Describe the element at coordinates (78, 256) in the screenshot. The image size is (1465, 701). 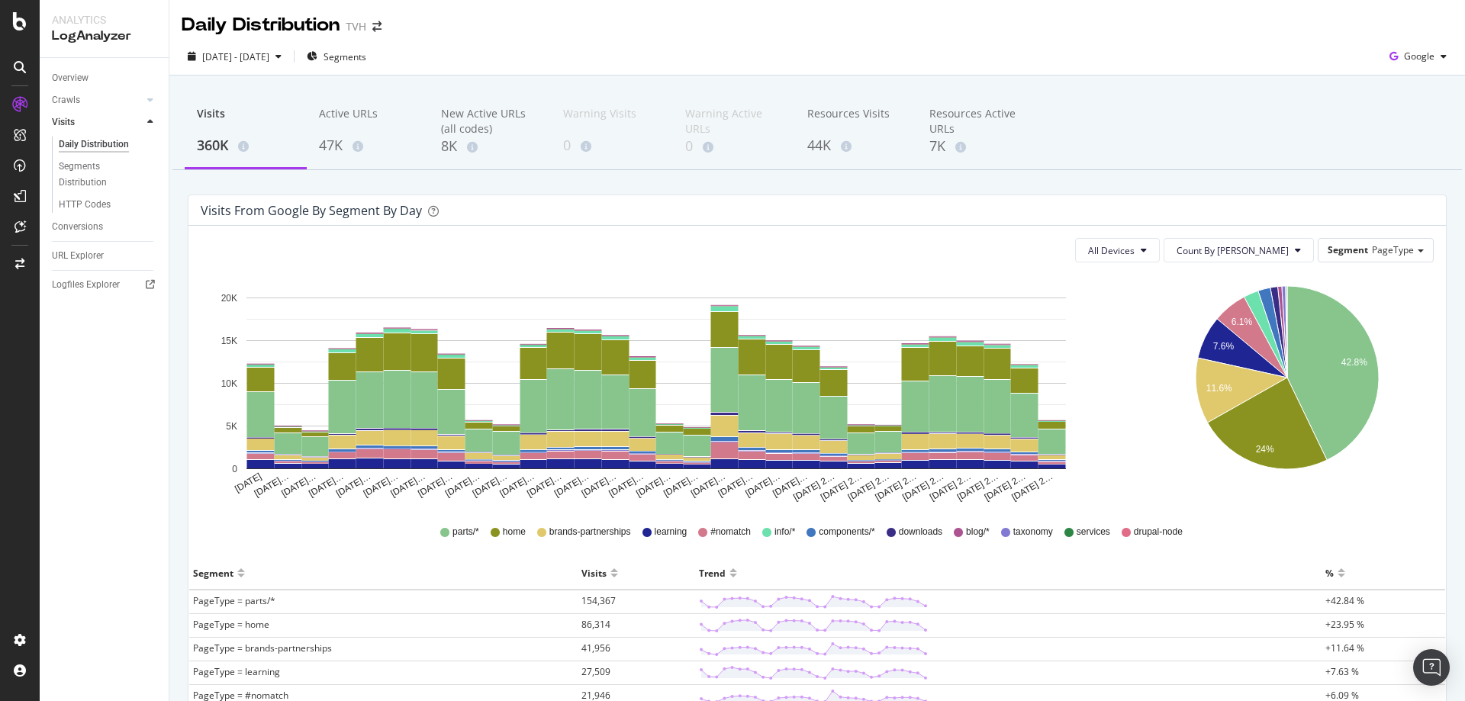
I see `div: URL Explorer` at that location.